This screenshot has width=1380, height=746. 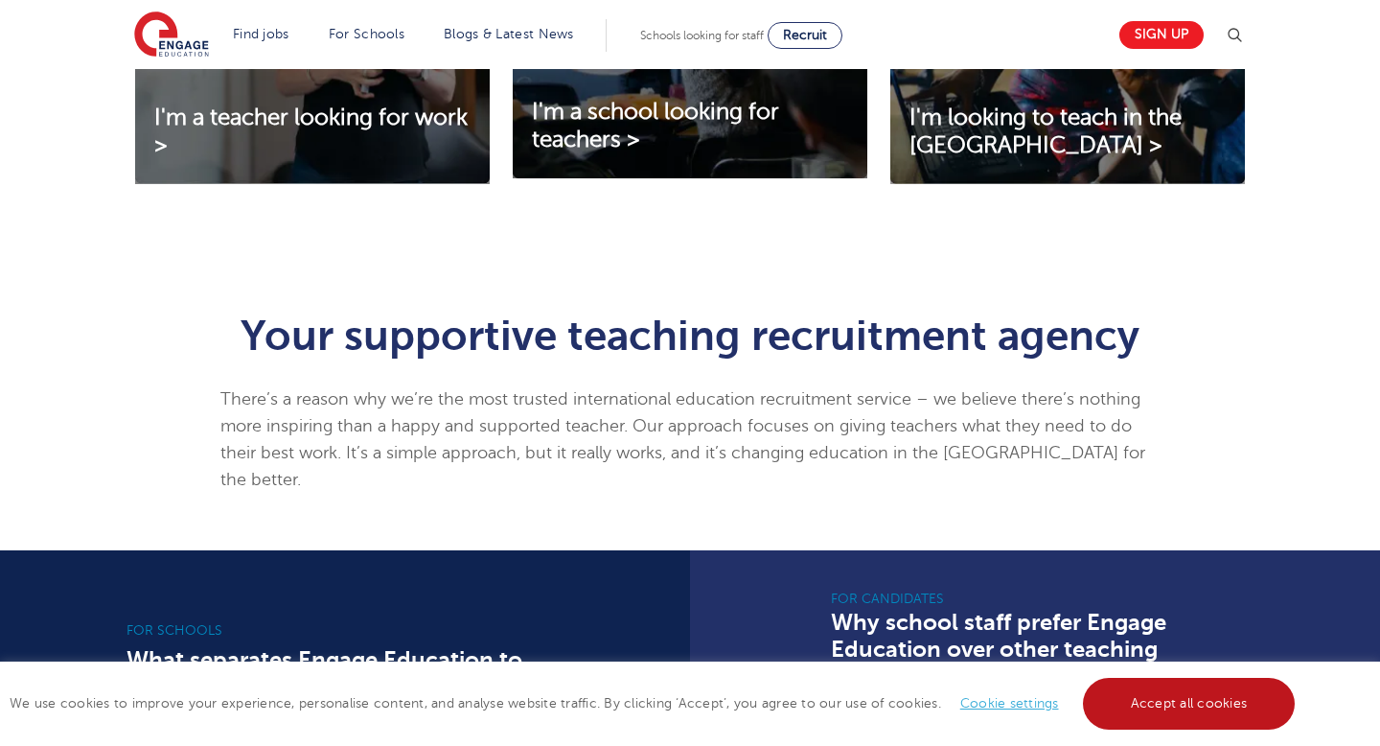 What do you see at coordinates (1042, 599) in the screenshot?
I see `h6: For Candidates` at bounding box center [1042, 599].